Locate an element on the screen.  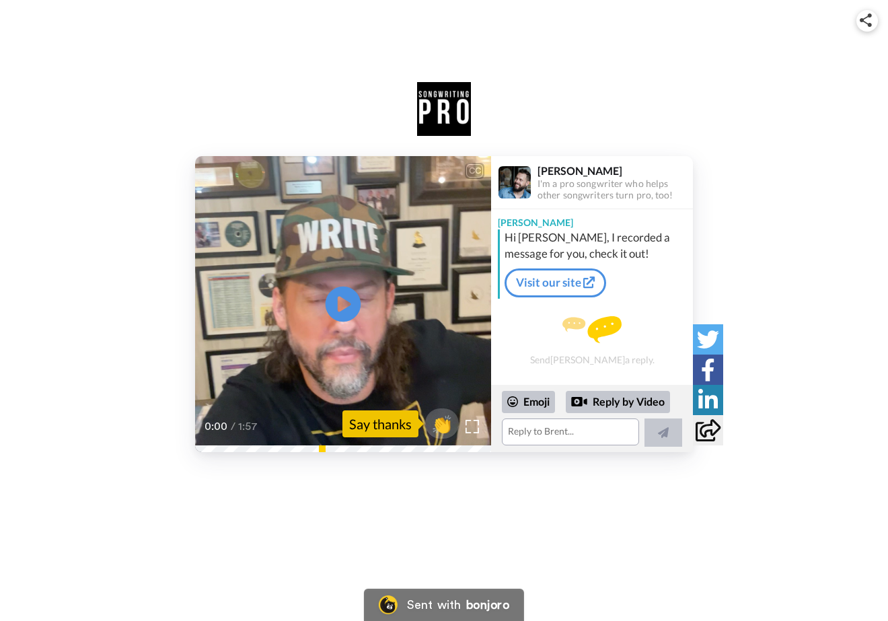
a: Visit our site is located at coordinates (555, 283).